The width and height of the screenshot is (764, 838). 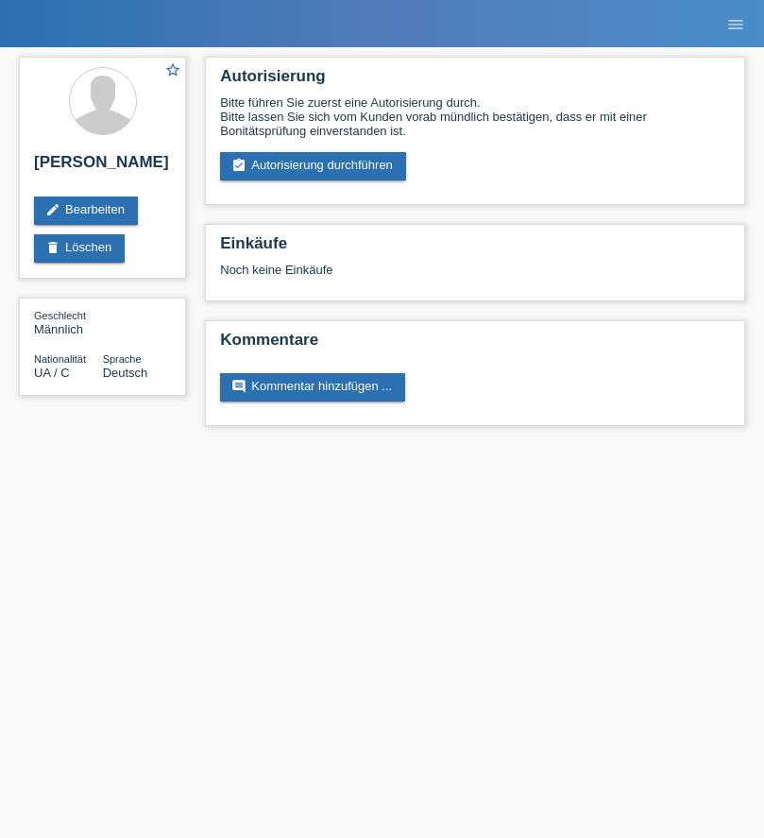 I want to click on div: Noch keine Einkäufe, so click(x=475, y=277).